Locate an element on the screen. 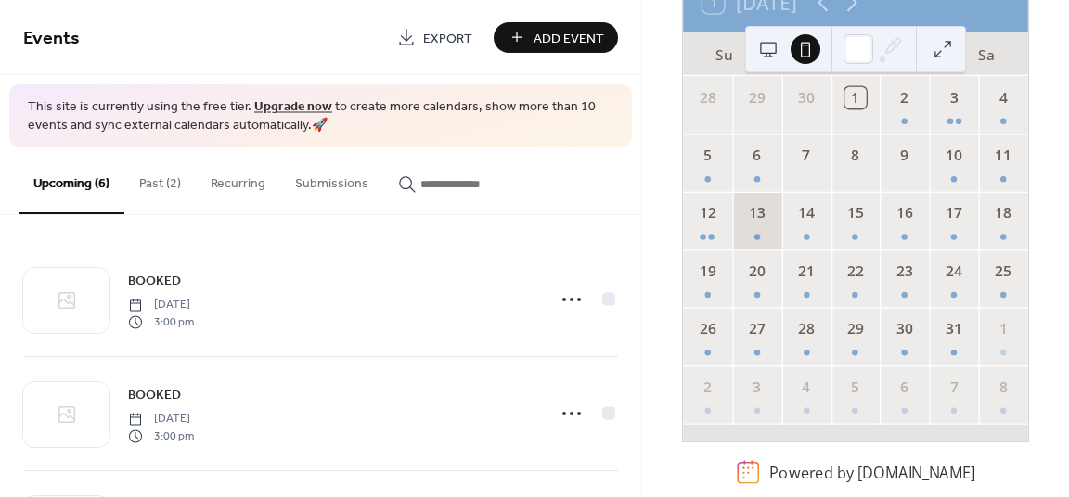 The image size is (1069, 497). button: Past (2) is located at coordinates (160, 179).